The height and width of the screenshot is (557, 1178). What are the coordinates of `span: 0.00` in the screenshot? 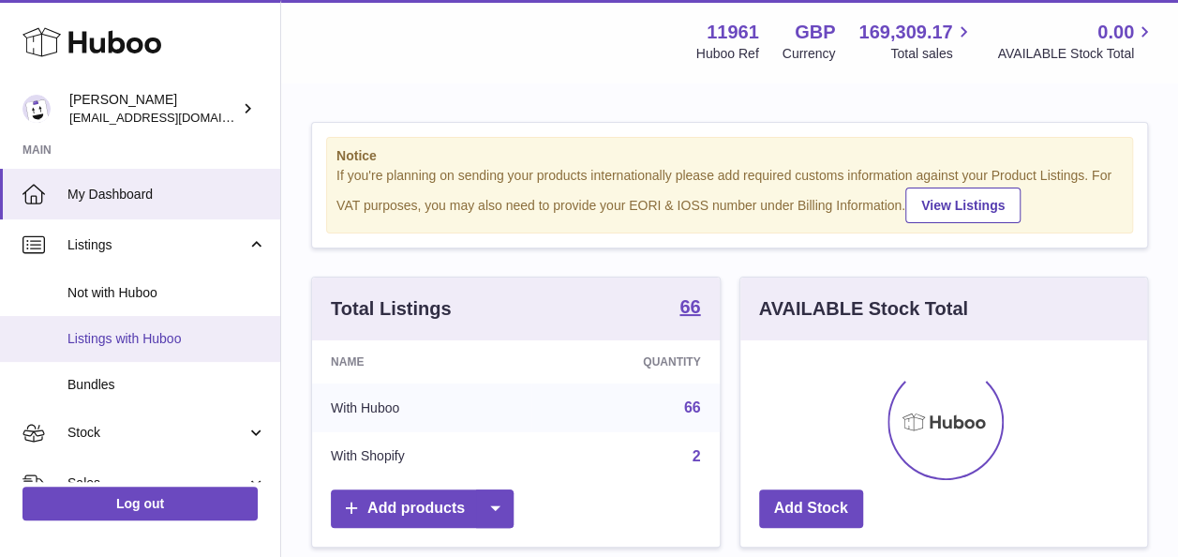 It's located at (1115, 32).